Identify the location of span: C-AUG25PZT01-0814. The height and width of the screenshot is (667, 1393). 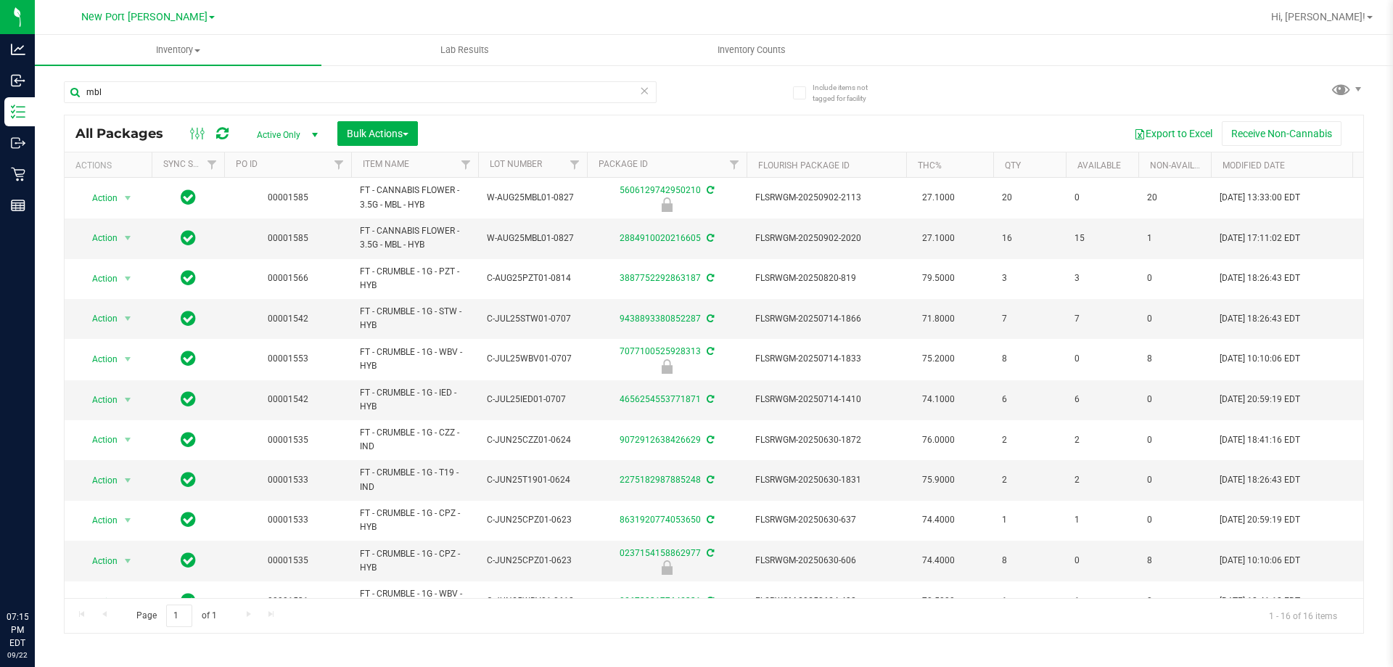
(533, 278).